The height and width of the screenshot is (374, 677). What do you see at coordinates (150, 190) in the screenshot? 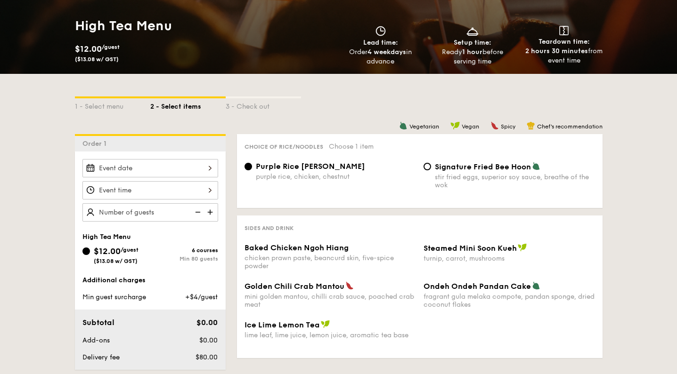
I see `input: Event time` at bounding box center [150, 190].